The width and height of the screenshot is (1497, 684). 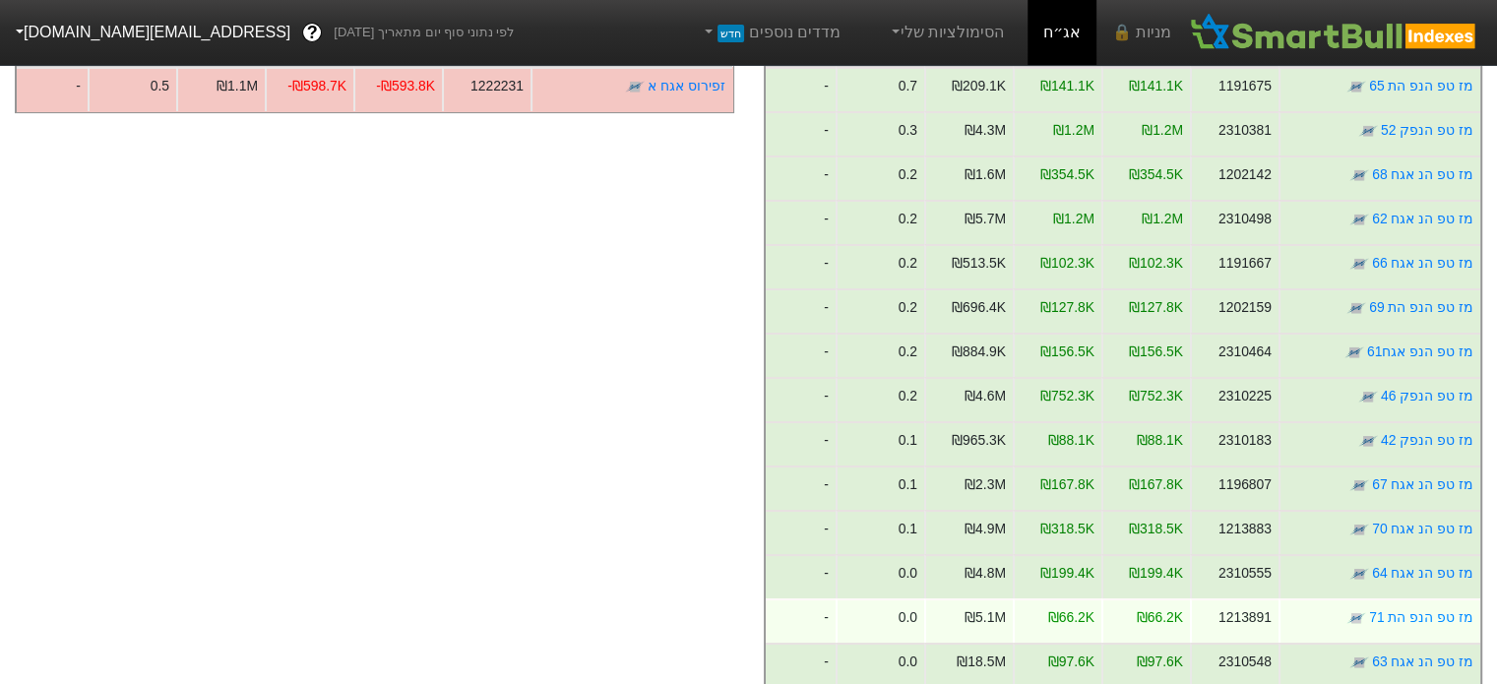 What do you see at coordinates (158, 86) in the screenshot?
I see `div: 0.5` at bounding box center [158, 86].